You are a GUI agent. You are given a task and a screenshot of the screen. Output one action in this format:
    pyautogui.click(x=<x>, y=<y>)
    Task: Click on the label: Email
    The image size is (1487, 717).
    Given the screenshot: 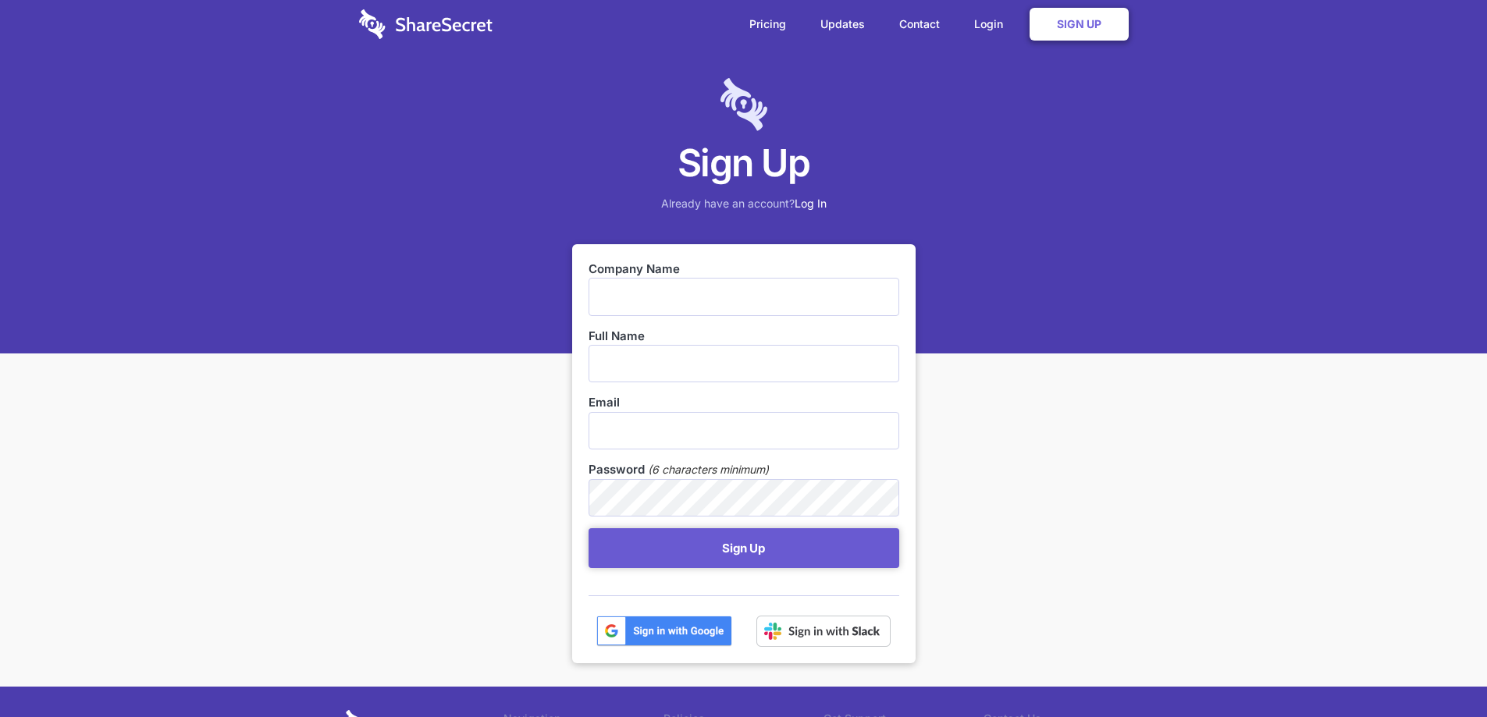 What is the action you would take?
    pyautogui.click(x=744, y=403)
    